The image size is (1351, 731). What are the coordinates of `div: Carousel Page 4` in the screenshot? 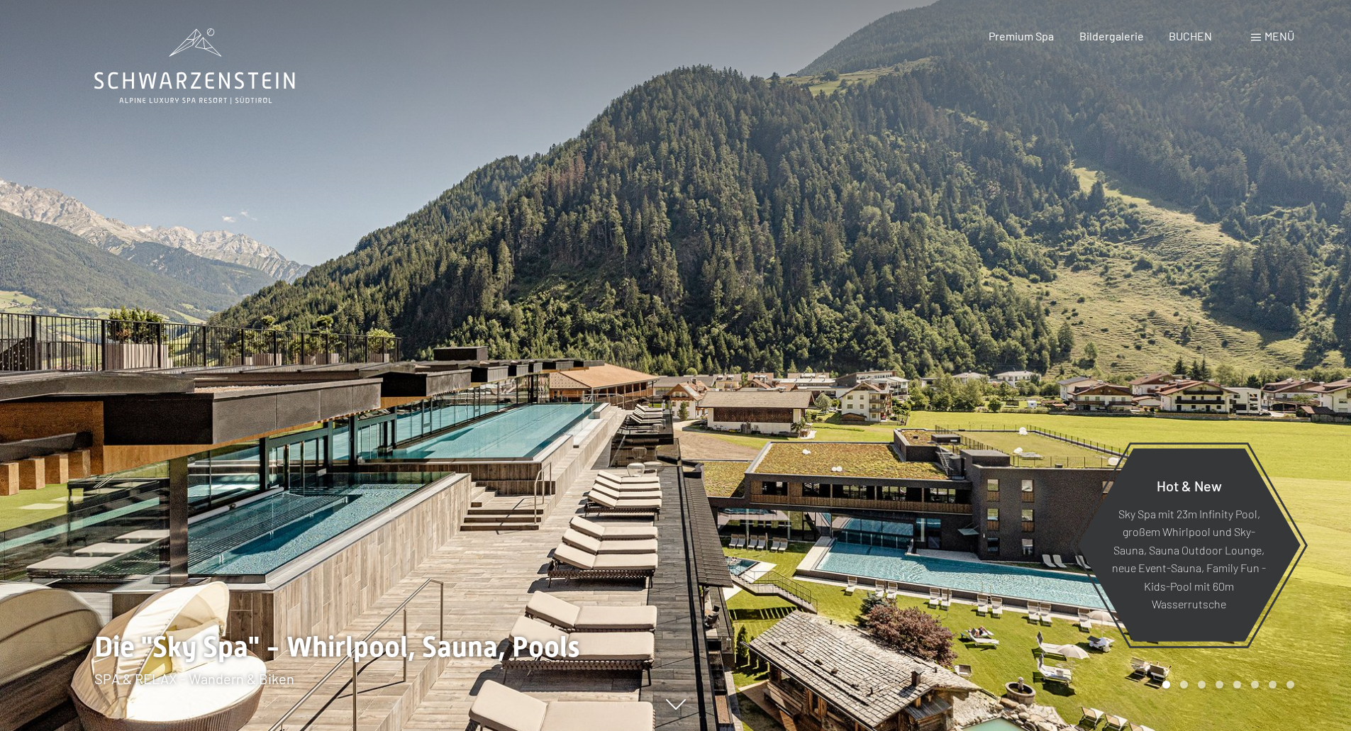 It's located at (1219, 684).